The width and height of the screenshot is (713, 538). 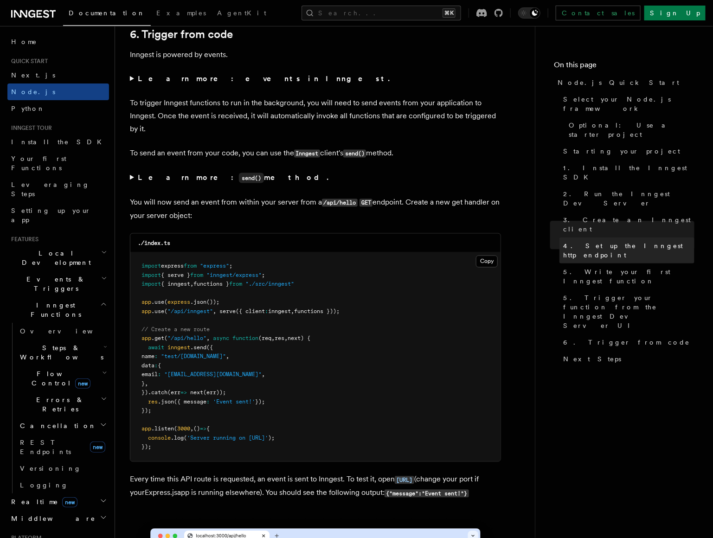 What do you see at coordinates (628, 198) in the screenshot?
I see `span: 2. Run the Inngest Dev Server` at bounding box center [628, 198].